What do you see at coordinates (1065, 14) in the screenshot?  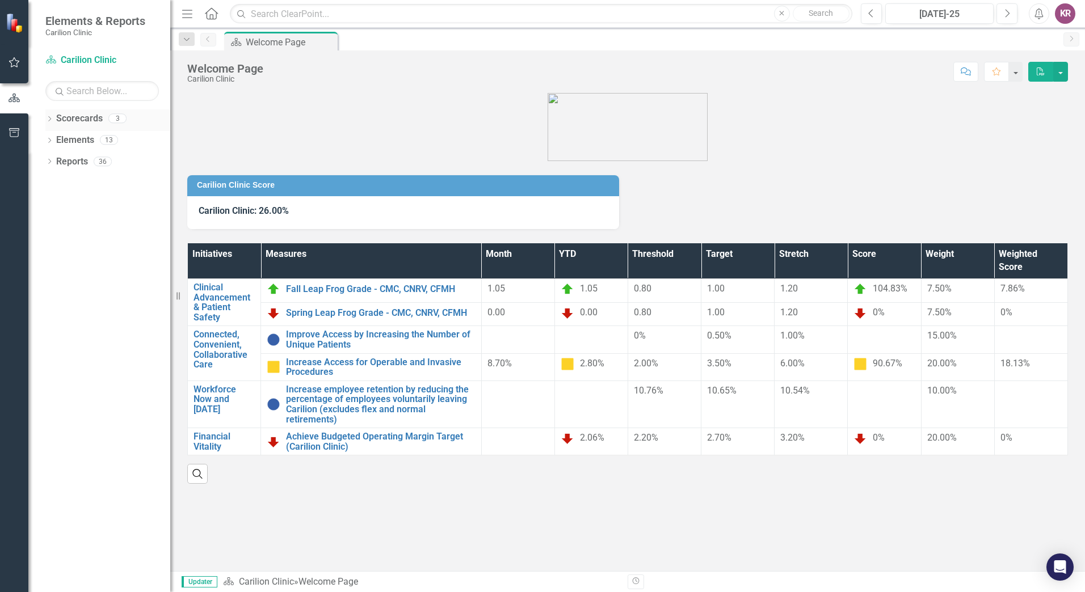 I see `div: KR` at bounding box center [1065, 14].